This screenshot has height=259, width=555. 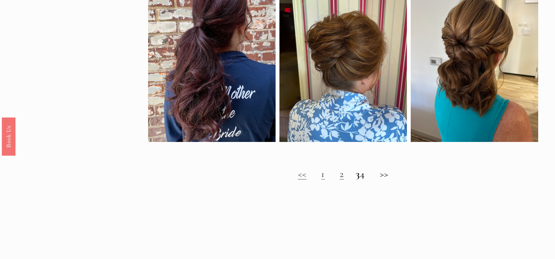 What do you see at coordinates (8, 136) in the screenshot?
I see `a: Book Us` at bounding box center [8, 136].